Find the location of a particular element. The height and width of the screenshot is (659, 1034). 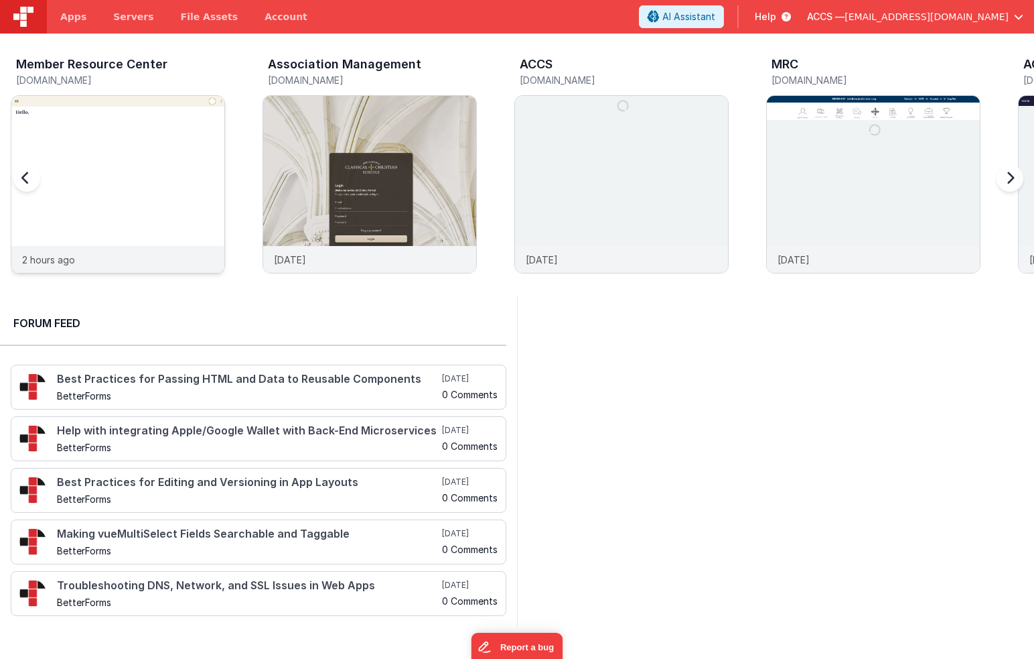

h4: Best Practices for Editing and Versioning in App Layouts is located at coordinates (248, 482).